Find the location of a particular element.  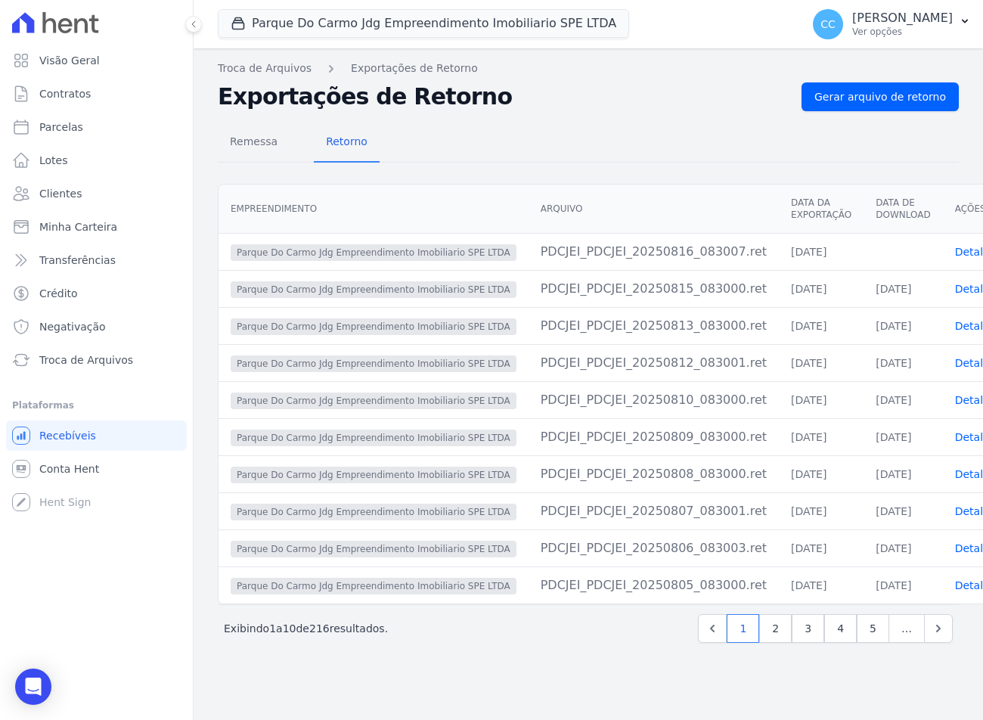

p: Ver opções is located at coordinates (902, 32).